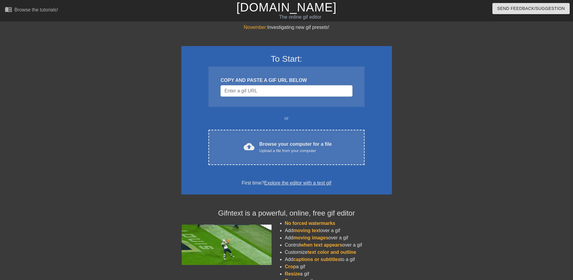 Image resolution: width=573 pixels, height=280 pixels. What do you see at coordinates (300, 17) in the screenshot?
I see `div: The online gif editor` at bounding box center [300, 17].